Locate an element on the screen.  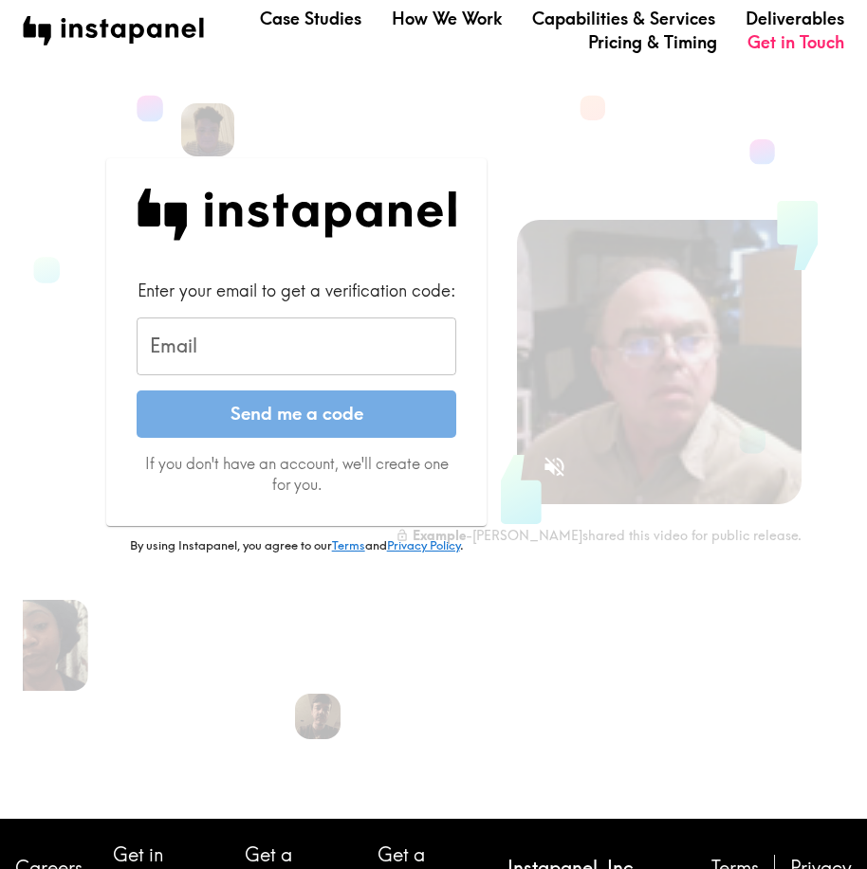
a: How We Work is located at coordinates (447, 18).